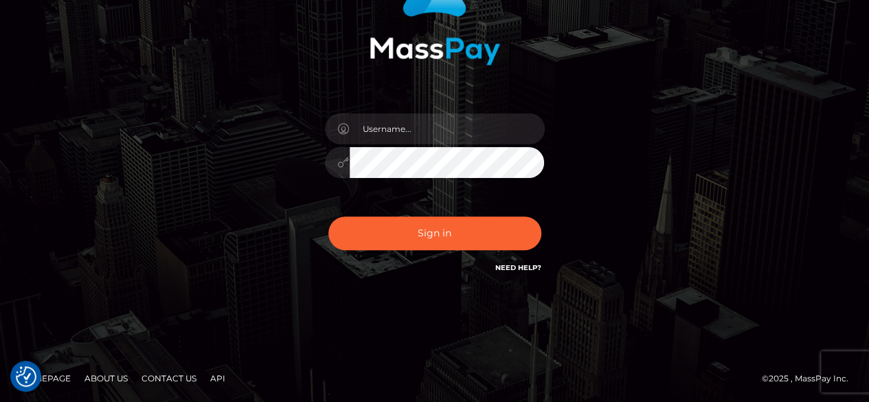 The image size is (869, 402). I want to click on div: © 2025 , MassPay Inc., so click(810, 379).